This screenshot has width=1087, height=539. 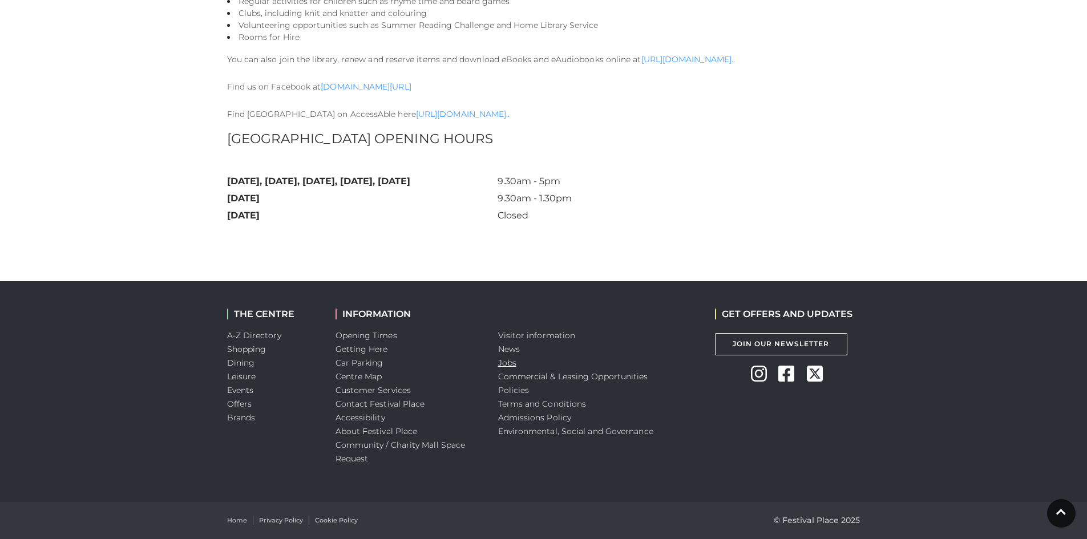 I want to click on a: Shopping, so click(x=247, y=349).